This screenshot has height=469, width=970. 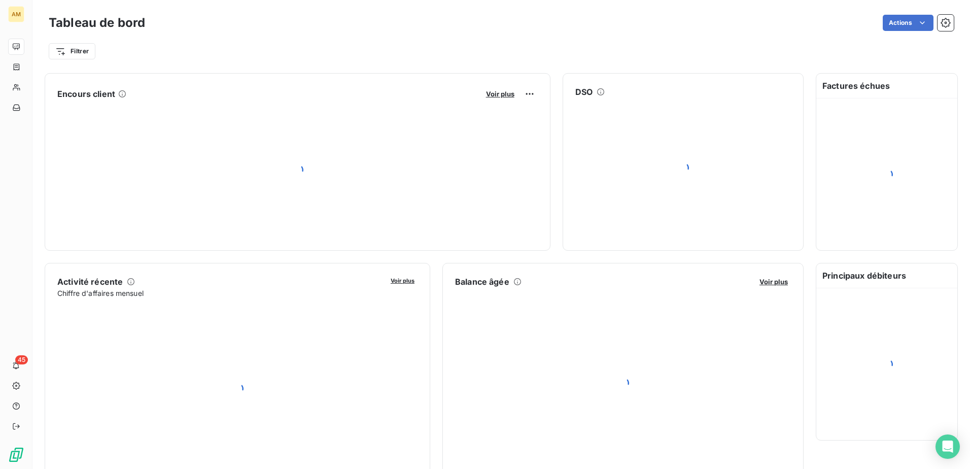 What do you see at coordinates (886, 86) in the screenshot?
I see `h6: Factures échues` at bounding box center [886, 86].